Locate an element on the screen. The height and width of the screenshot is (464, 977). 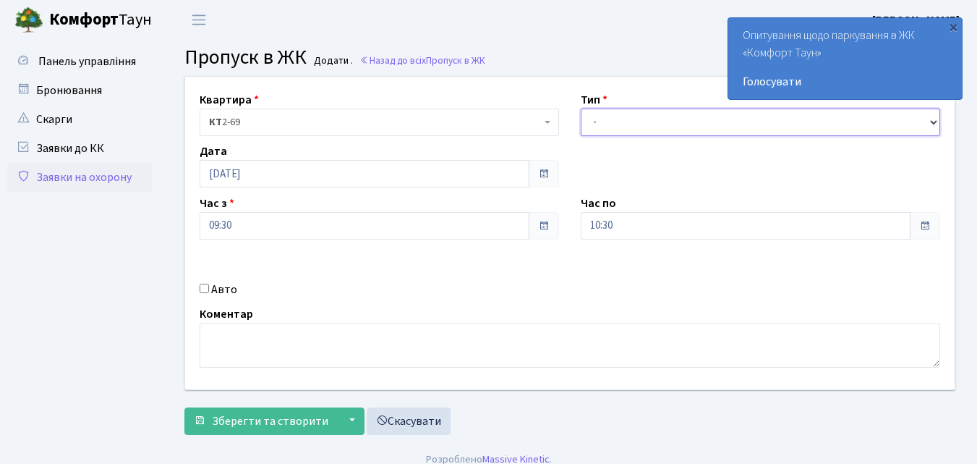
label: Квартира is located at coordinates (229, 100).